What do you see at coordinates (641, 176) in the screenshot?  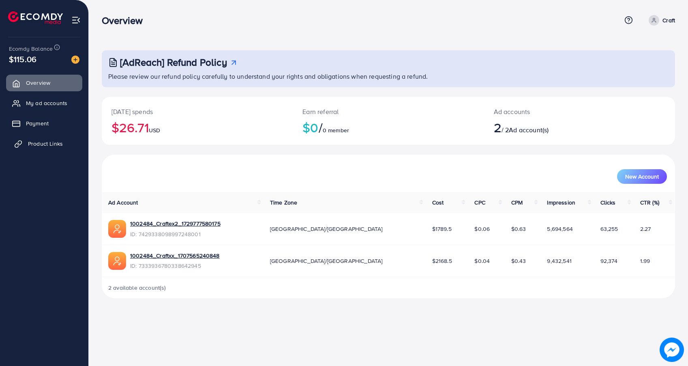 I see `span: New Account` at bounding box center [641, 176].